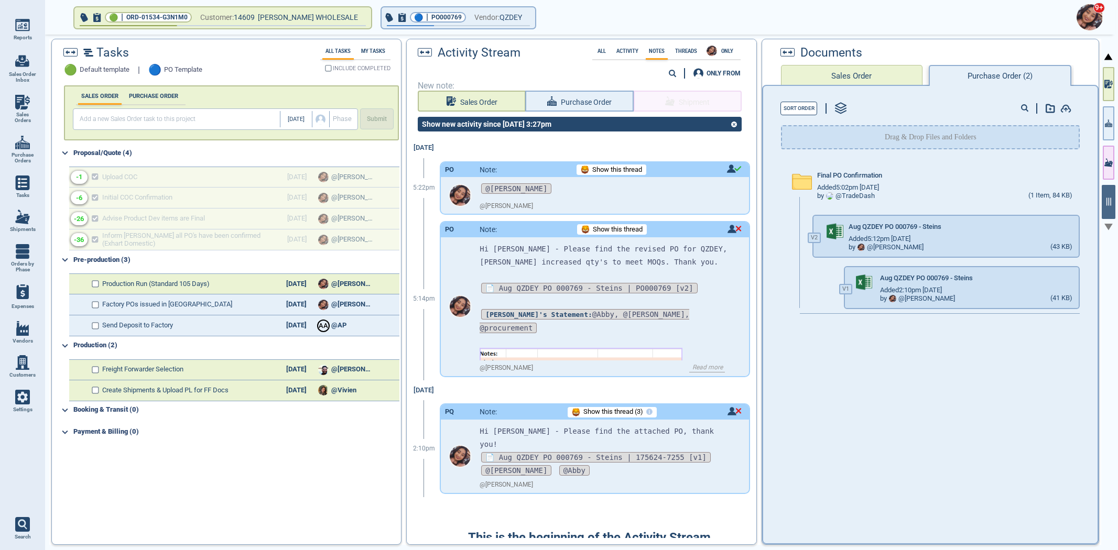 The height and width of the screenshot is (550, 1118). Describe the element at coordinates (23, 306) in the screenshot. I see `span: Expenses` at that location.